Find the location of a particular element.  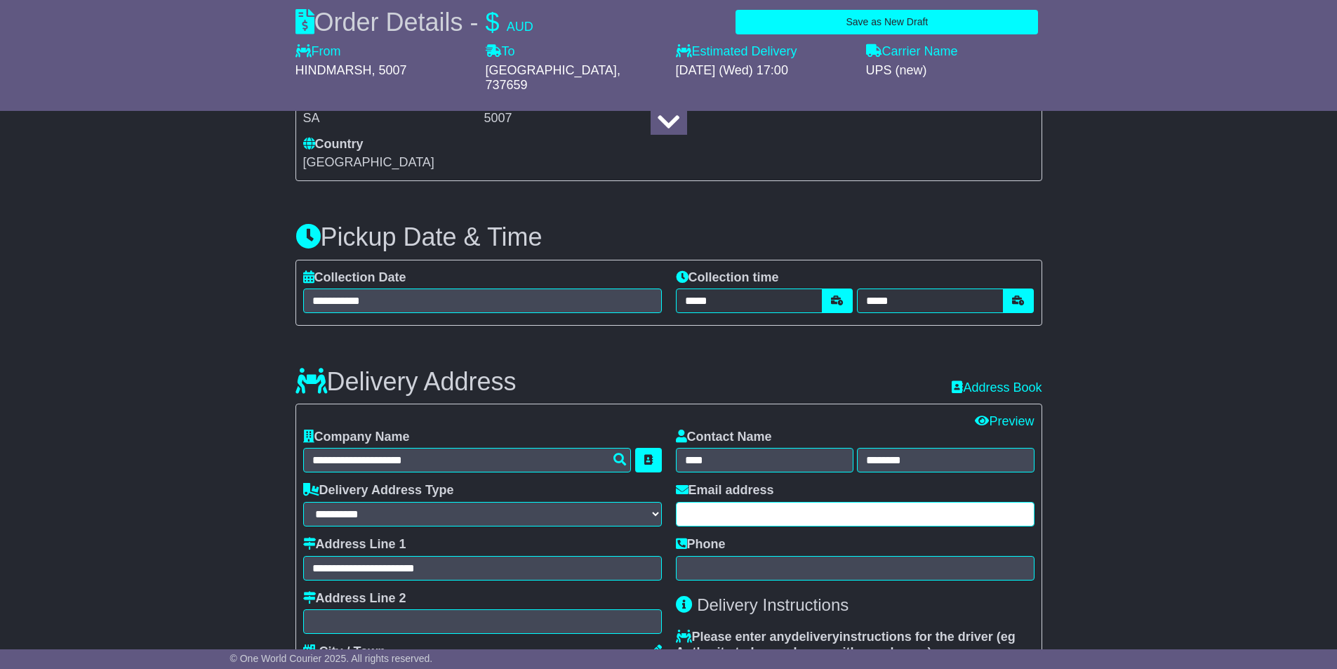

label: Email address is located at coordinates (725, 491).